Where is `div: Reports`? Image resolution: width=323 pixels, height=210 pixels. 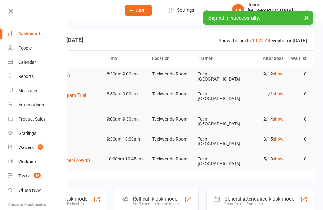
div: Reports is located at coordinates (26, 76).